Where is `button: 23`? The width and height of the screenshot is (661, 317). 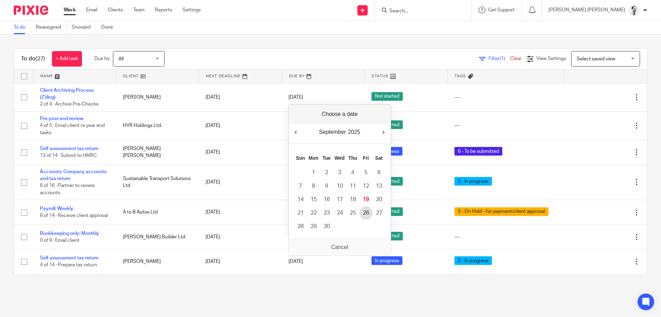
button: 23 is located at coordinates (327, 213).